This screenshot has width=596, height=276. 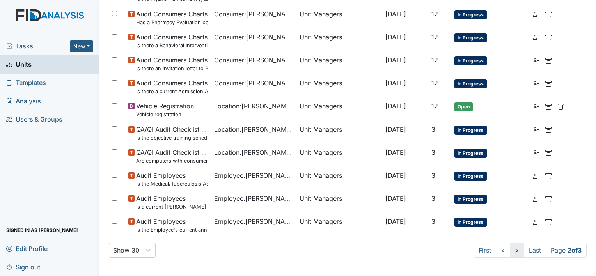 What do you see at coordinates (463, 107) in the screenshot?
I see `span: Open` at bounding box center [463, 107].